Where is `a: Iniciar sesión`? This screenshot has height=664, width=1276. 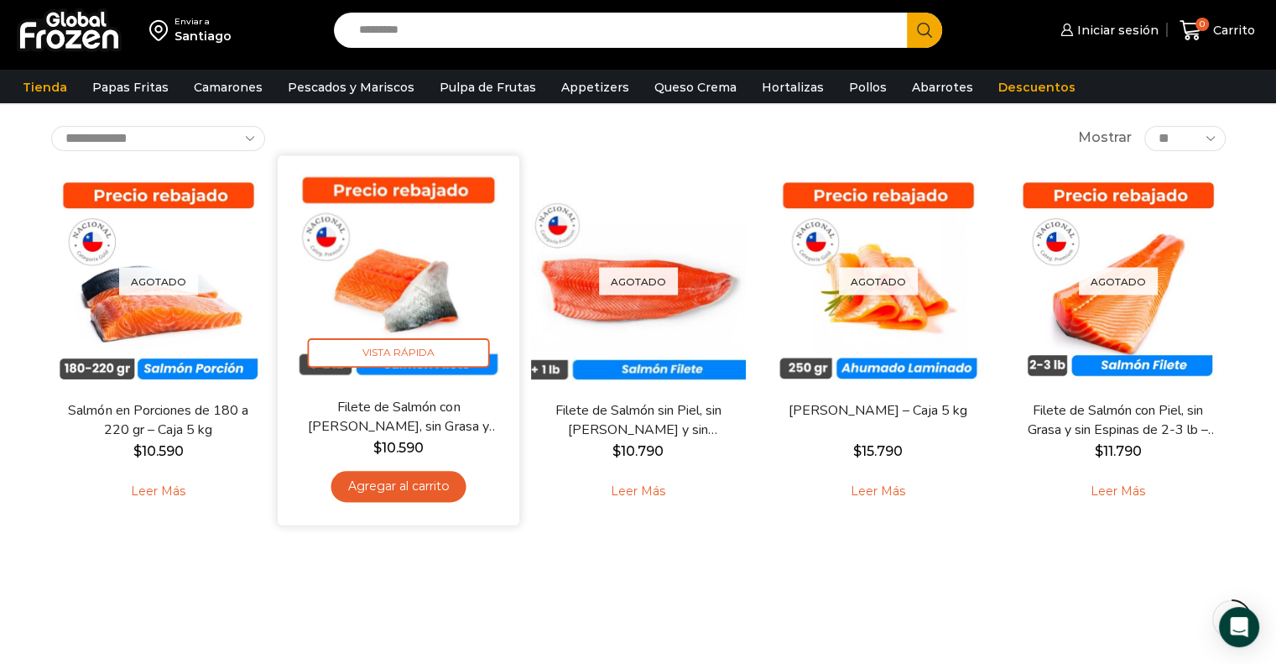 a: Iniciar sesión is located at coordinates (1108, 30).